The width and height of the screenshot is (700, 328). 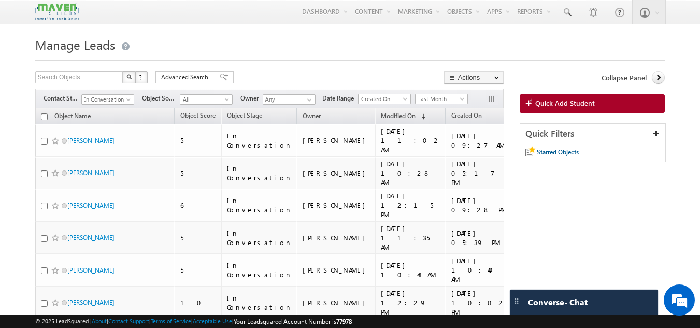 What do you see at coordinates (474, 77) in the screenshot?
I see `button: Actions` at bounding box center [474, 77].